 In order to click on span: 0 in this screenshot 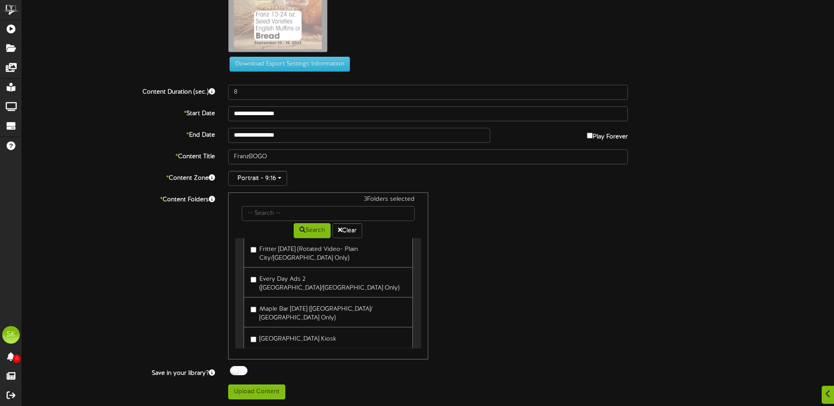, I will do `click(17, 359)`.